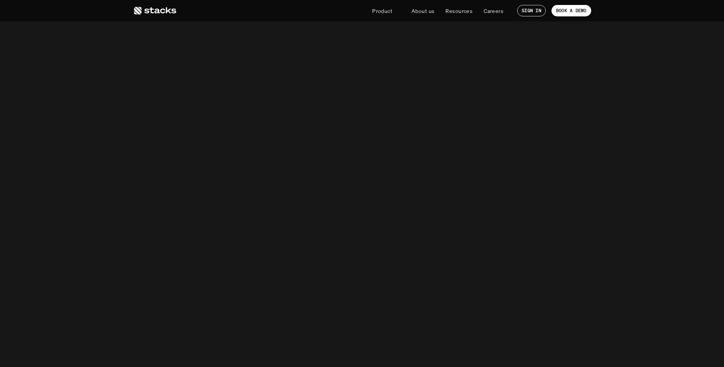 The image size is (724, 367). What do you see at coordinates (494, 11) in the screenshot?
I see `p: Careers` at bounding box center [494, 11].